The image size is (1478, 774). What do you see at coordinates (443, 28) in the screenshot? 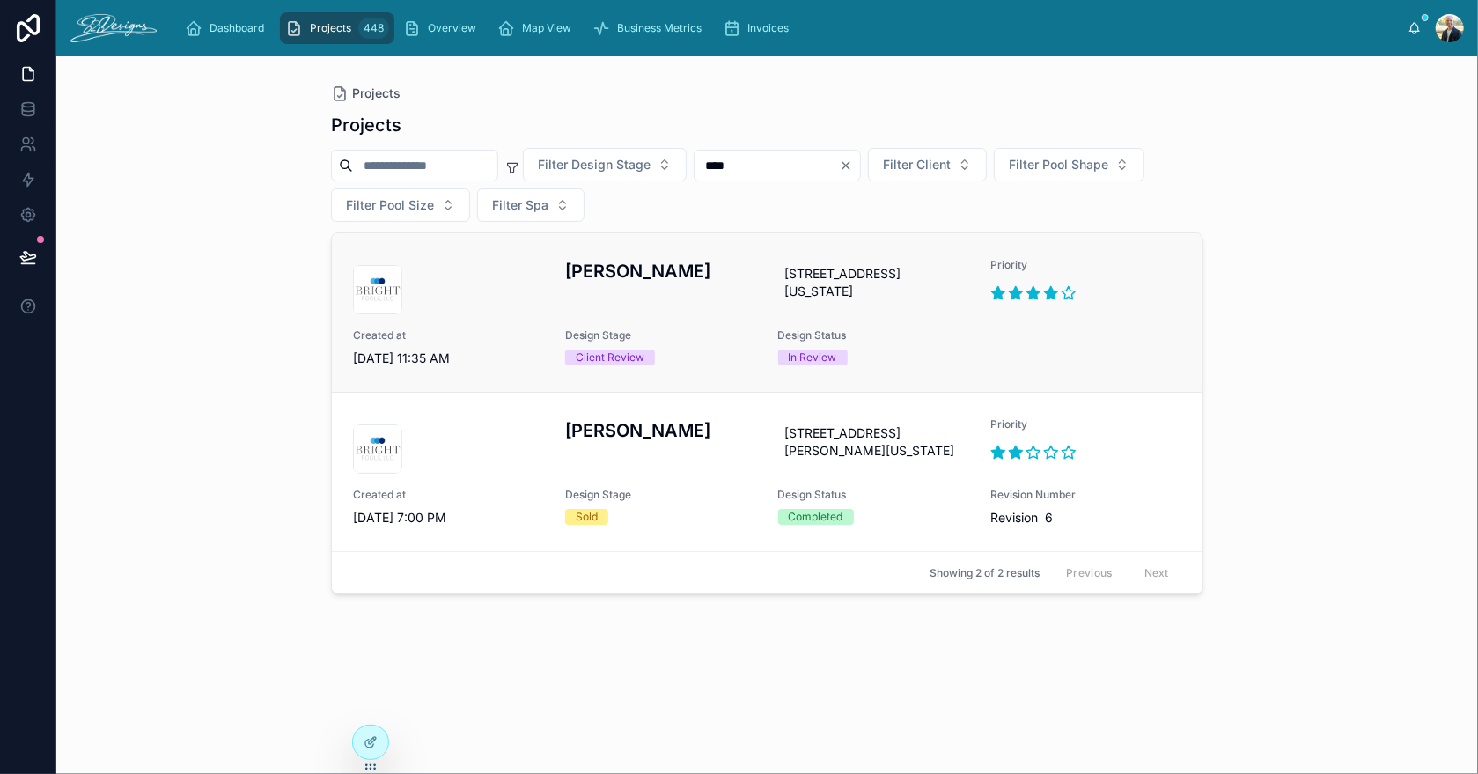
I see `a: Overview` at bounding box center [443, 28].